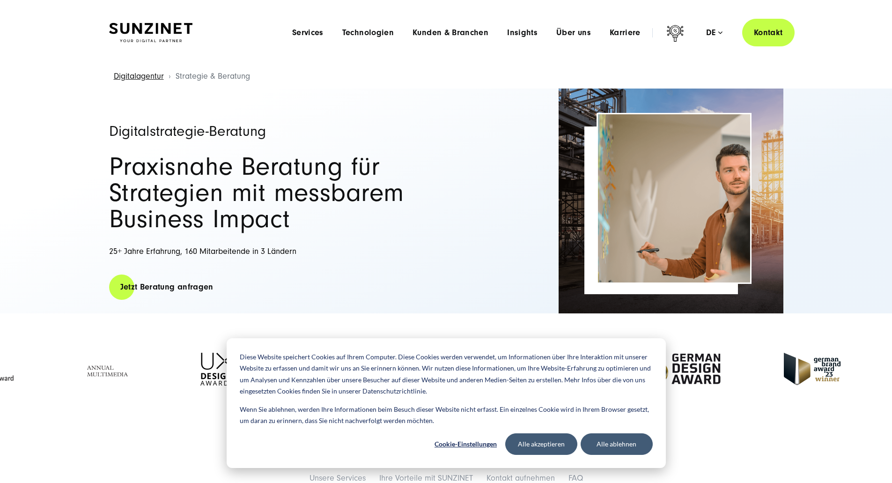 Image resolution: width=892 pixels, height=483 pixels. What do you see at coordinates (446, 374) in the screenshot?
I see `p: Diese Website speichert Cookies auf Ihrem Computer. Diese Cookies werden verwendet, um Informatio...` at bounding box center [446, 374].